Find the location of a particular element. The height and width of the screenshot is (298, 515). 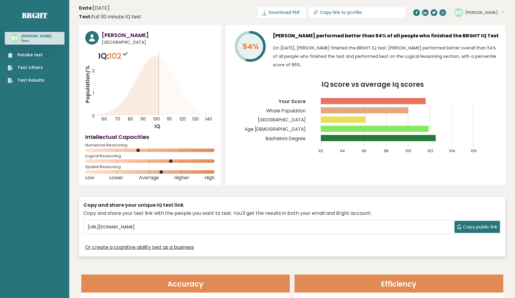

span: Spatial Reasoning is located at coordinates (150, 167).